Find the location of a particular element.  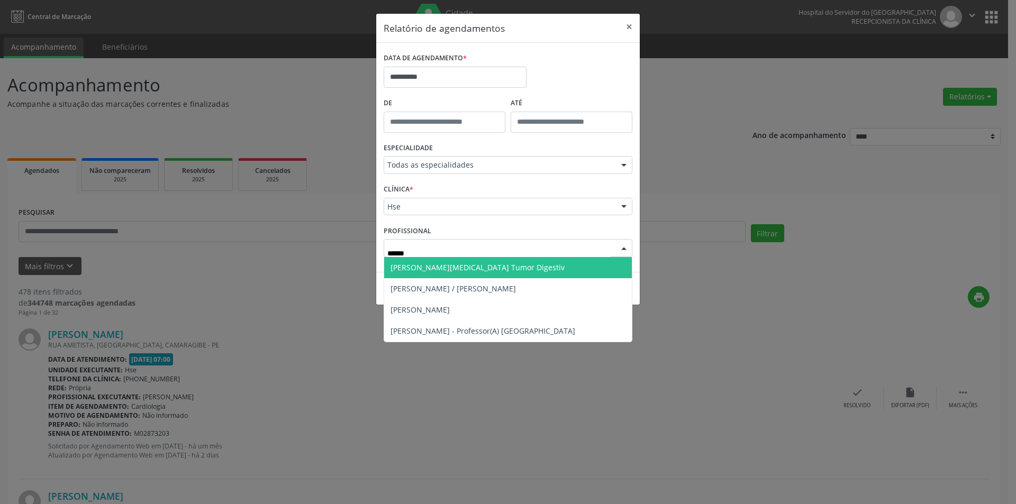

h5: Relatório de agendamentos is located at coordinates (444, 28).